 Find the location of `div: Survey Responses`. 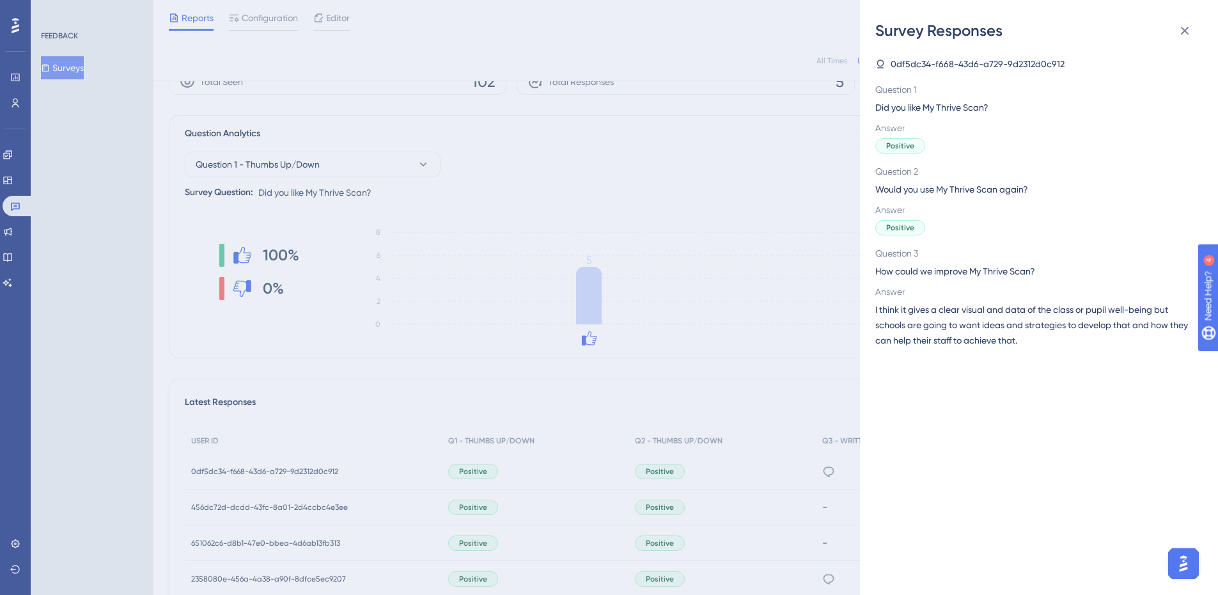

div: Survey Responses is located at coordinates (1039, 31).